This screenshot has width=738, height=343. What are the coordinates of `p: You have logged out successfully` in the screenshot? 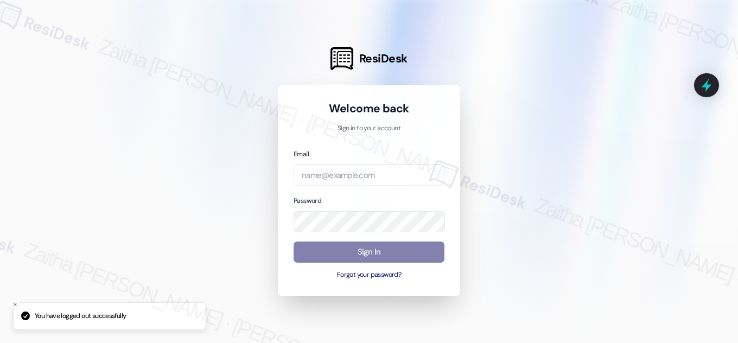 It's located at (80, 316).